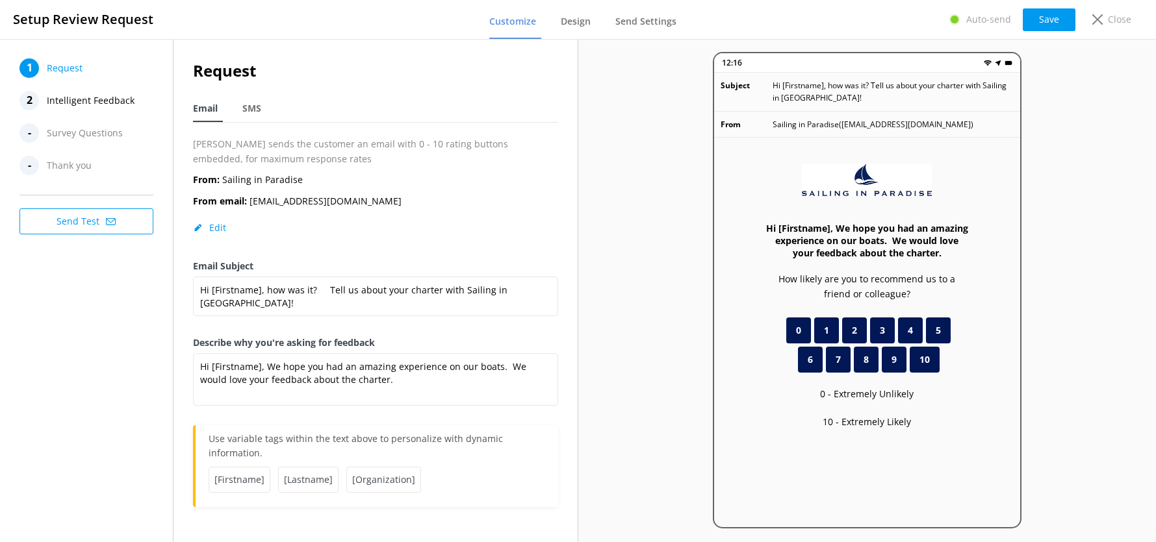  What do you see at coordinates (248, 180) in the screenshot?
I see `p: Sailing in Paradise` at bounding box center [248, 180].